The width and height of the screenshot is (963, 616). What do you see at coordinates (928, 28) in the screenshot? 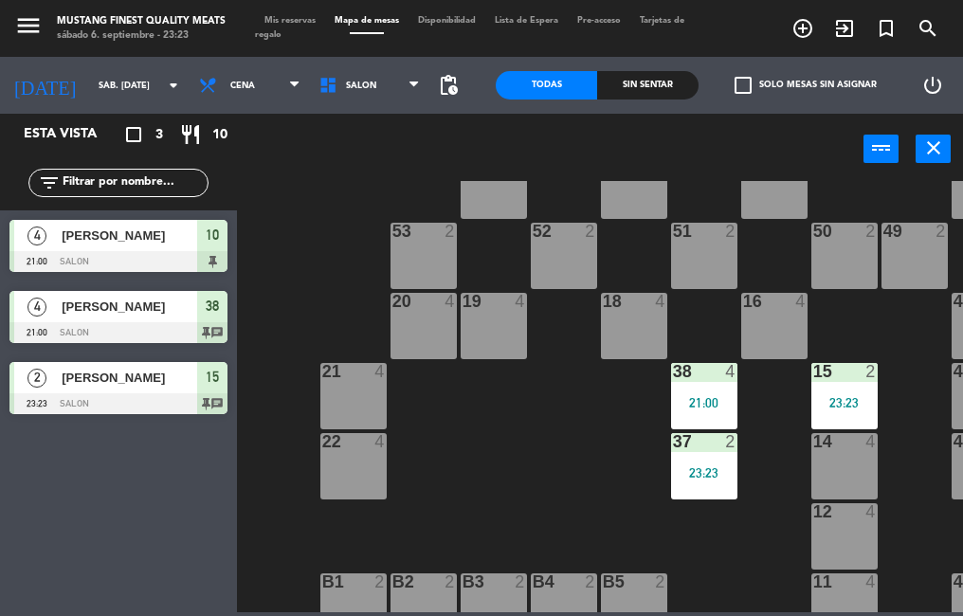
I see `i: search` at bounding box center [928, 28].